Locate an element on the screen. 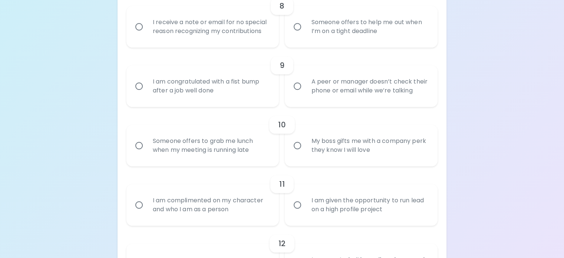 The image size is (564, 258). div: I am complimented on my character and who I am as a person is located at coordinates (211, 205).